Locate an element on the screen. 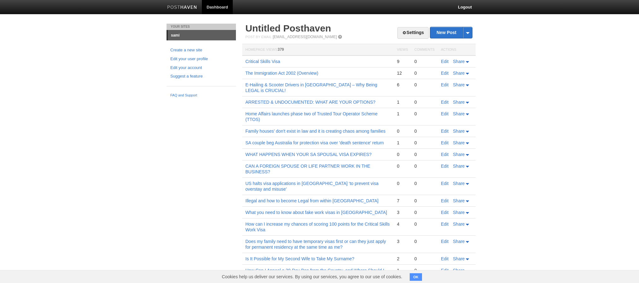 The height and width of the screenshot is (283, 639). a: Suggest a feature is located at coordinates (201, 76).